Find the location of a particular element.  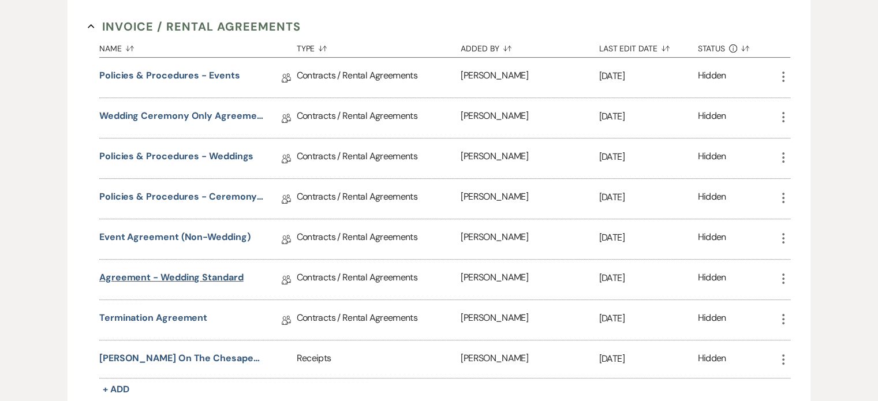

button: Name is located at coordinates (198, 46).